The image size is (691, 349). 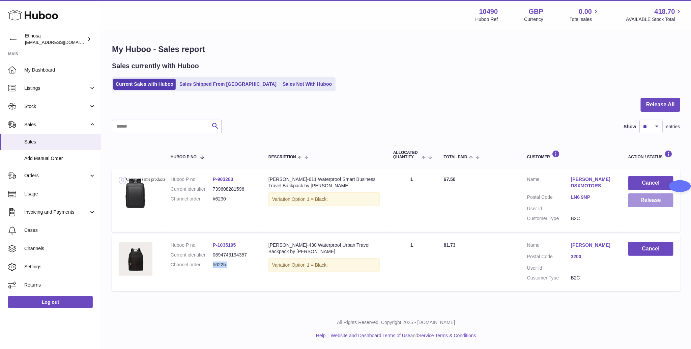 What do you see at coordinates (307, 84) in the screenshot?
I see `a: Sales Not With Huboo` at bounding box center [307, 84].